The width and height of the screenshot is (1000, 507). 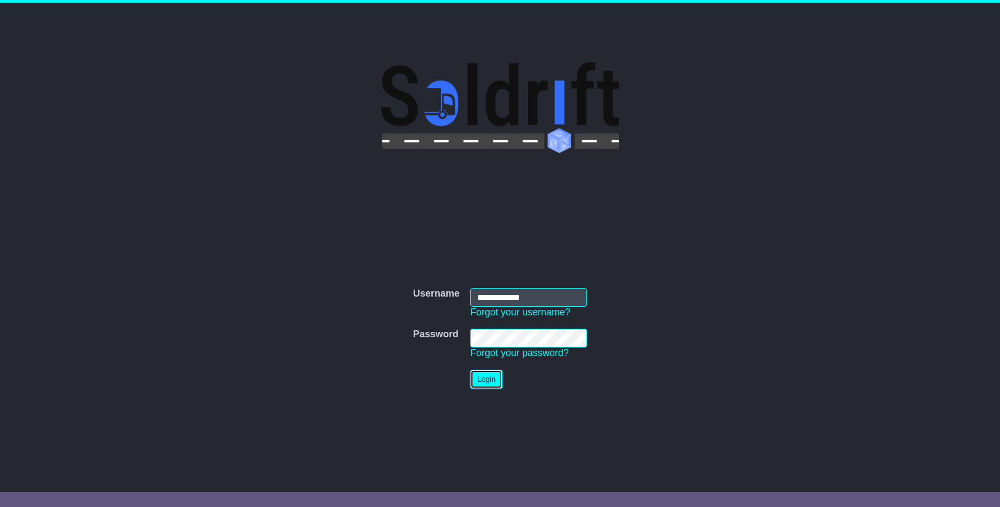 What do you see at coordinates (520, 353) in the screenshot?
I see `a: Forgot your password?` at bounding box center [520, 353].